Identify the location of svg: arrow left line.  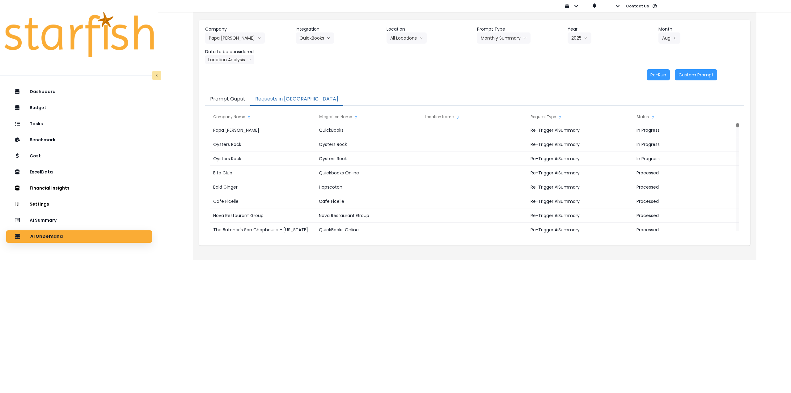
(675, 38).